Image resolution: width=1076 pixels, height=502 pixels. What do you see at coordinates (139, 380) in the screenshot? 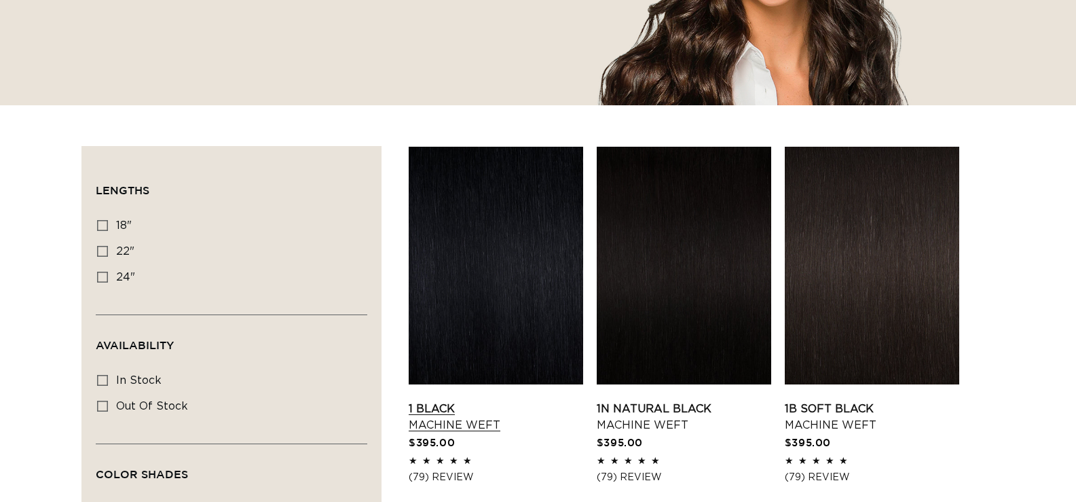
I see `span: In stock` at bounding box center [139, 380].